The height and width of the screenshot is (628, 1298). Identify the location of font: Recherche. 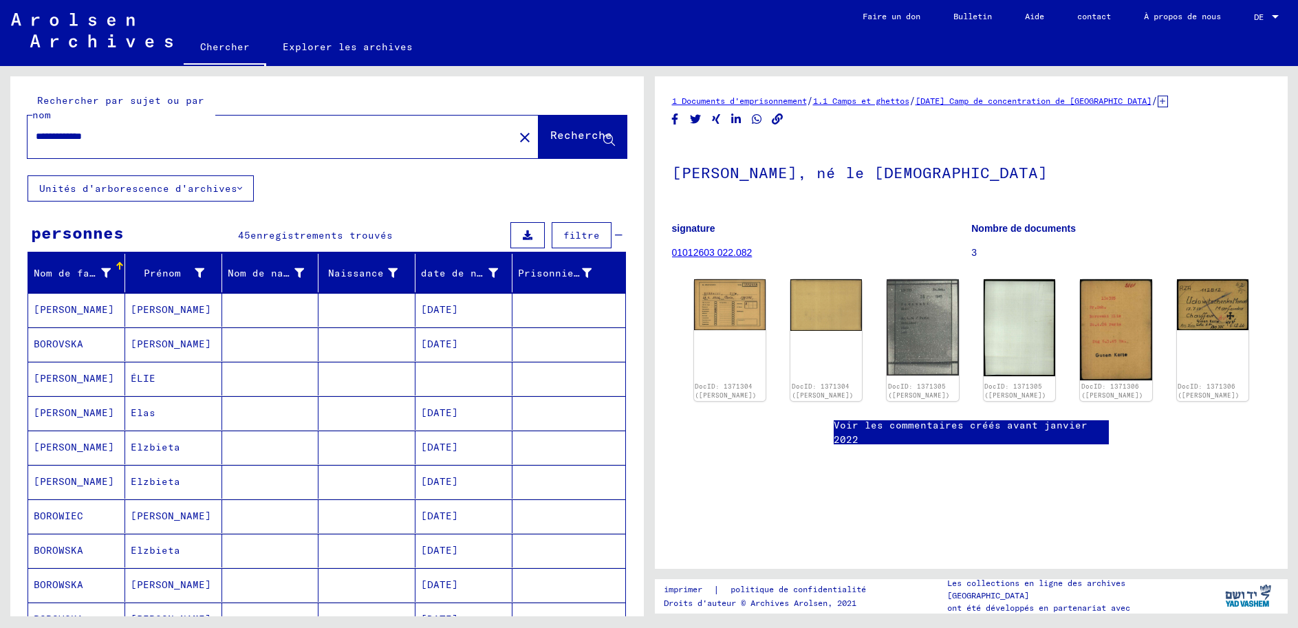
(581, 135).